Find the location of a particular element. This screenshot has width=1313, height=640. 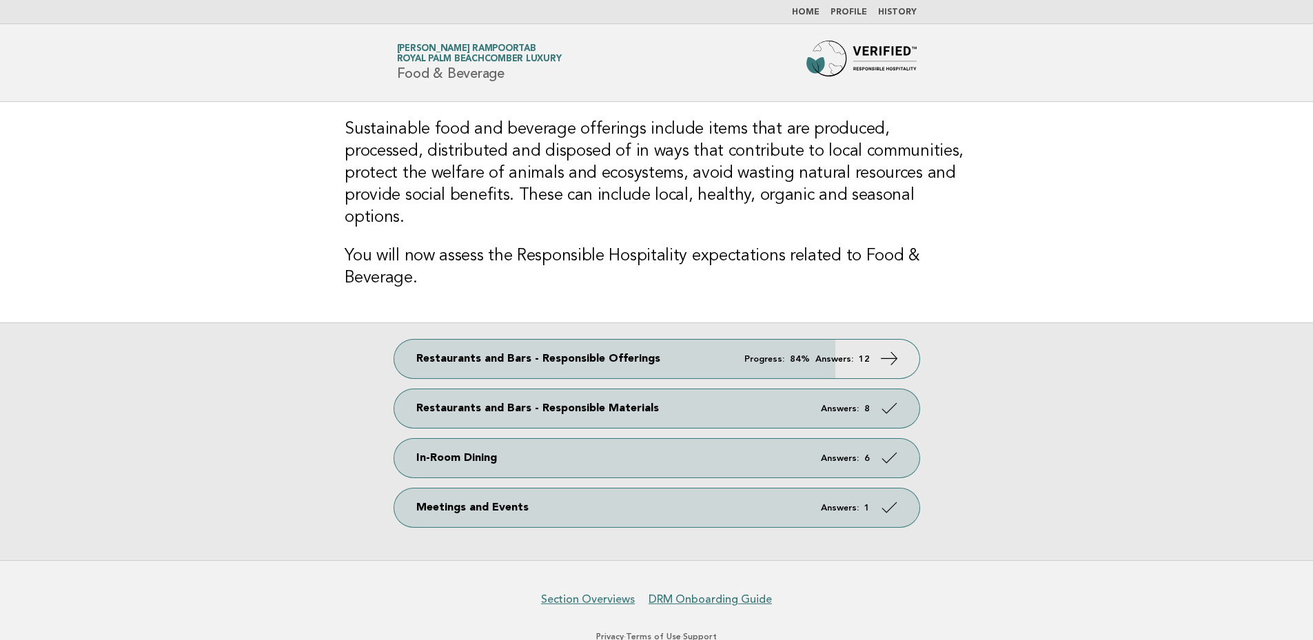

a: Restaurants and Bars - Responsible Offerings Progress: 84% Answers: 12 is located at coordinates (657, 359).